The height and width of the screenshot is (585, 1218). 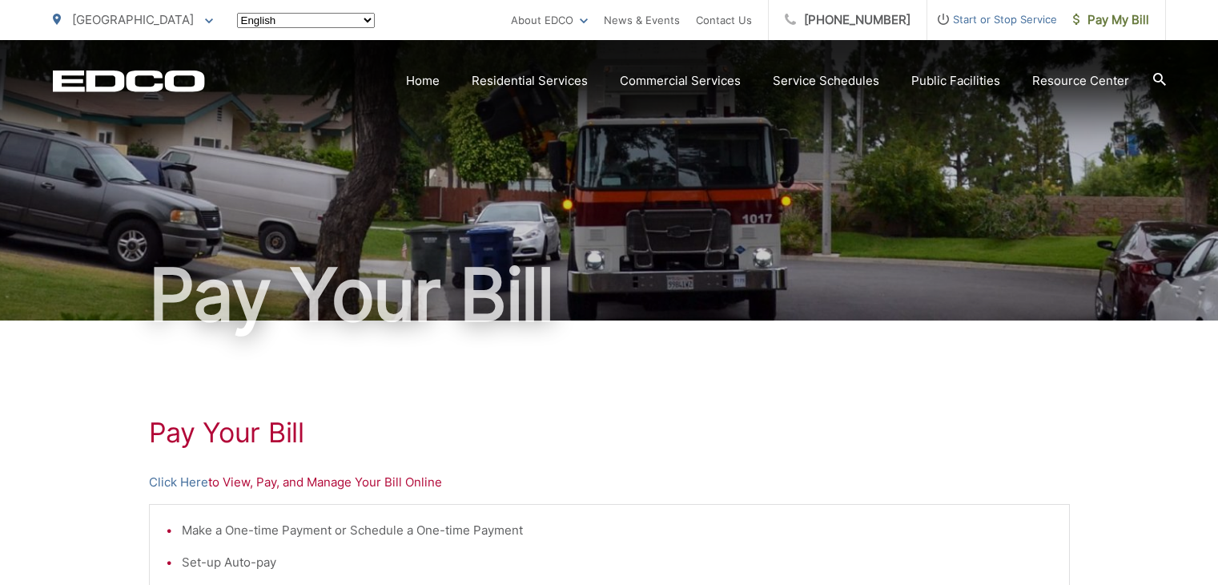 I want to click on a: Commercial Services, so click(x=680, y=81).